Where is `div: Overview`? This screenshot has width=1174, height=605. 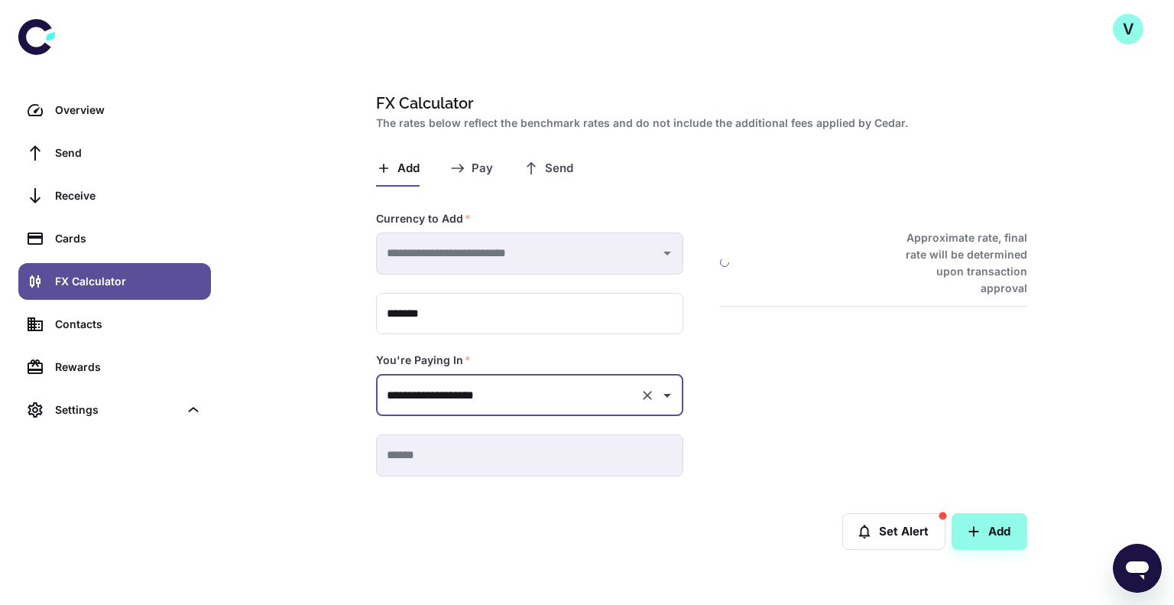 div: Overview is located at coordinates (128, 110).